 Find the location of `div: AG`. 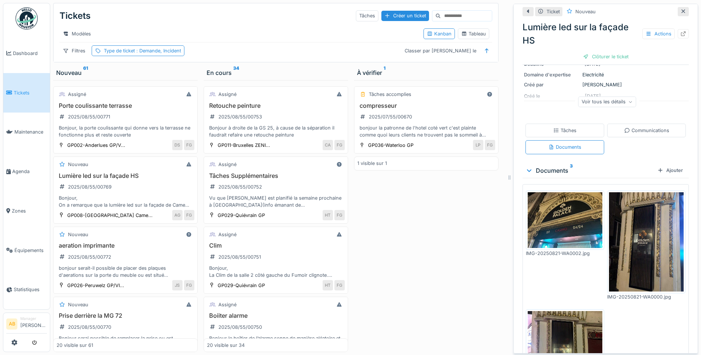

div: AG is located at coordinates (177, 215).